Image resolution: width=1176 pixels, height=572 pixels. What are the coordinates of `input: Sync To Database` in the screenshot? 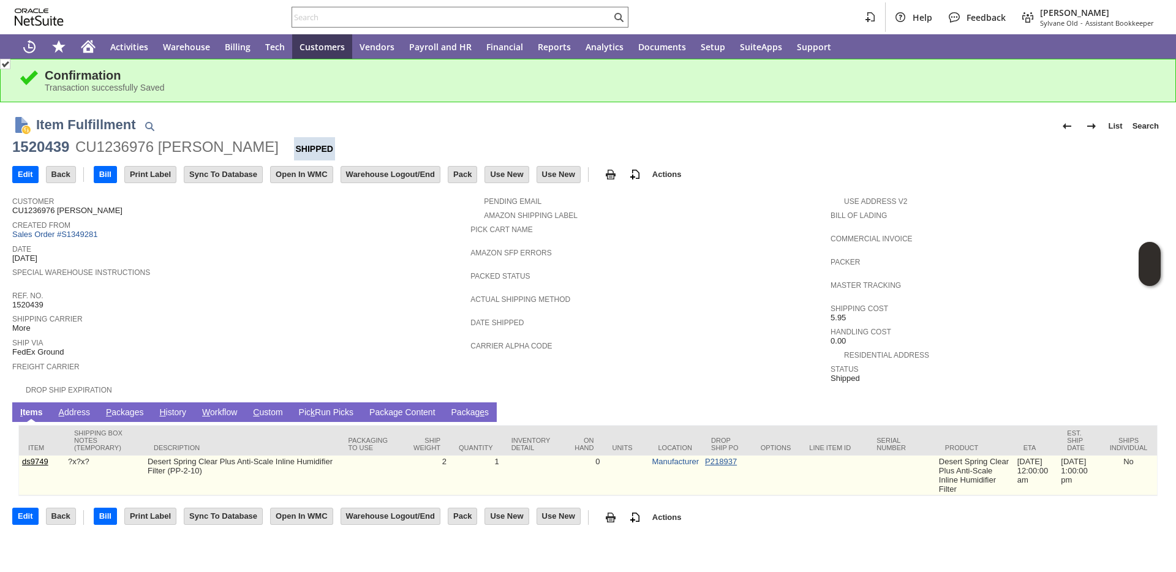 It's located at (223, 175).